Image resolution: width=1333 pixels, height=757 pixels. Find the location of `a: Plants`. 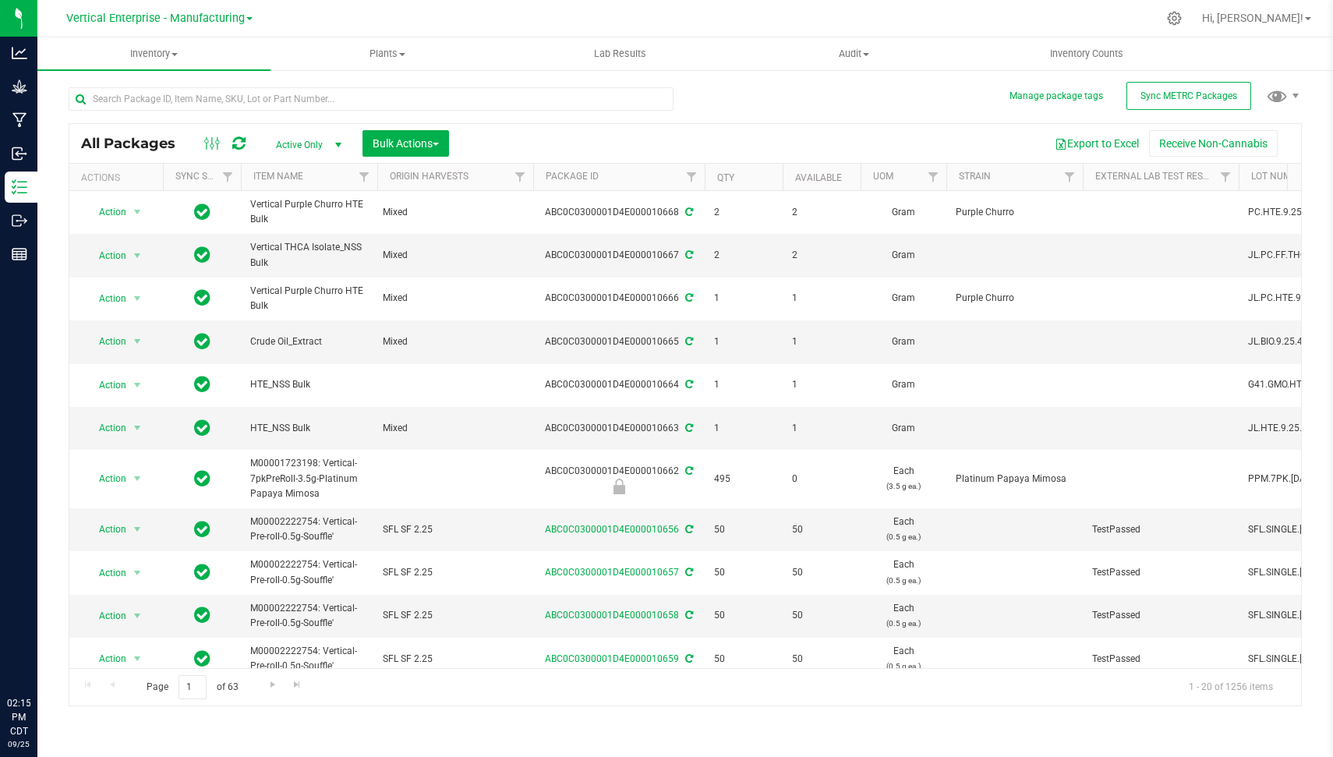

a: Plants is located at coordinates (387, 54).